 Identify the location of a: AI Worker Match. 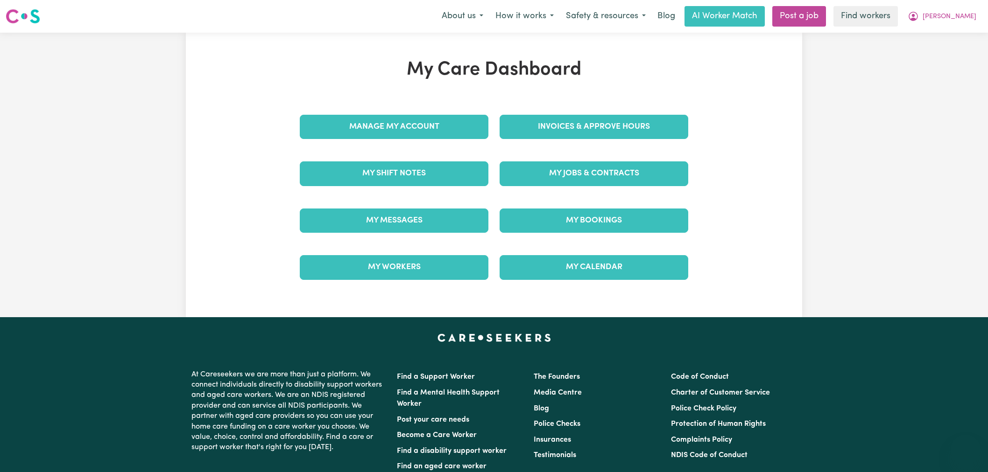
(724, 16).